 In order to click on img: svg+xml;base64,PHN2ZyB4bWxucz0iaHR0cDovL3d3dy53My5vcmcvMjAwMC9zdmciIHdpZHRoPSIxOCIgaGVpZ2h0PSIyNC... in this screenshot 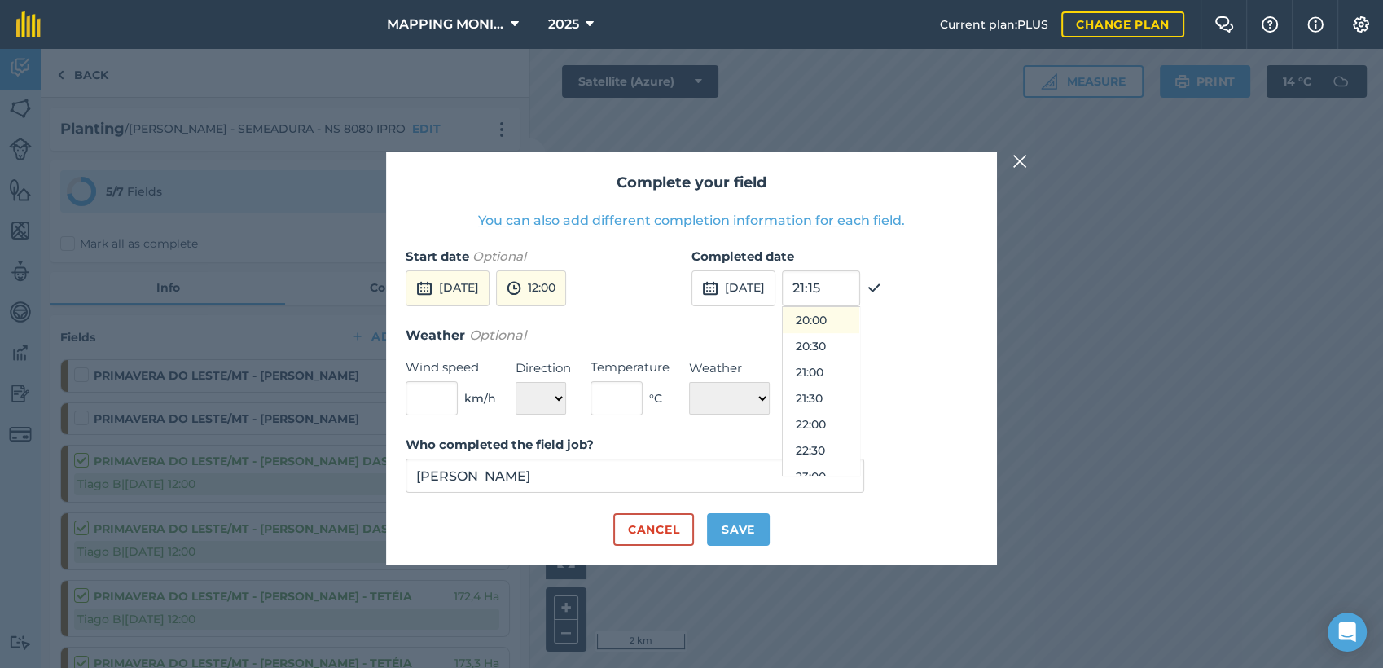, I will do `click(874, 288)`.